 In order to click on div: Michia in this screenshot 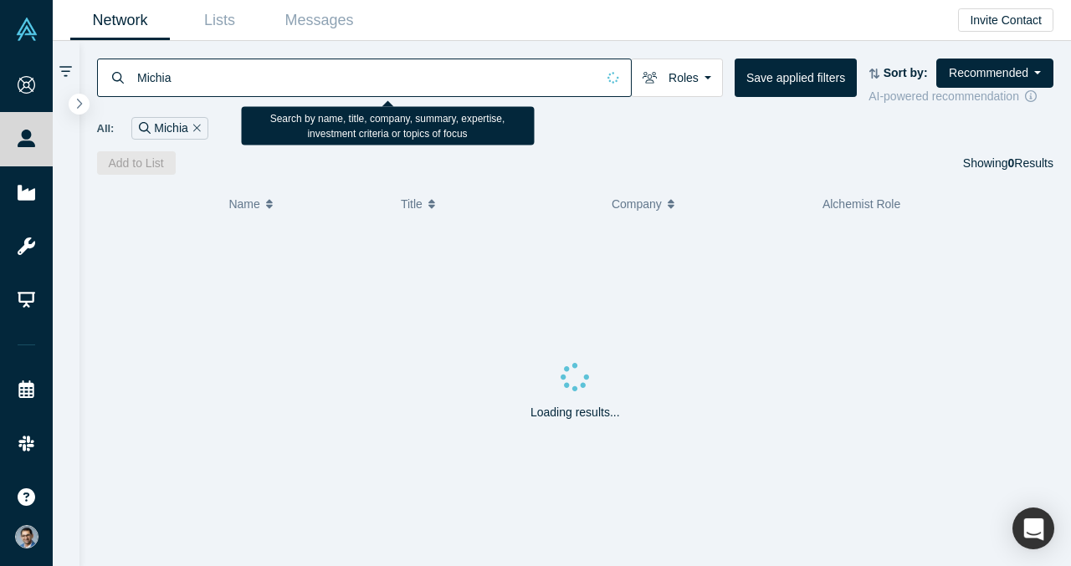, I will do `click(169, 128)`.